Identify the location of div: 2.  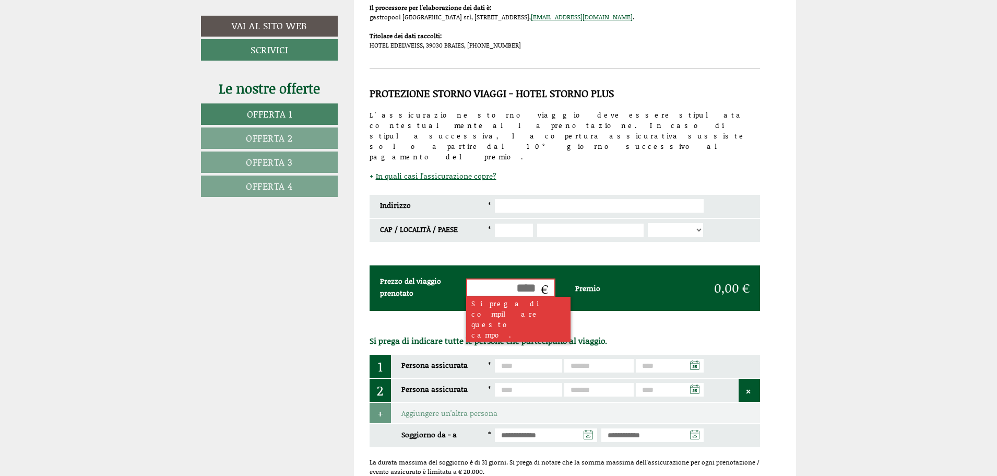
(380, 390).